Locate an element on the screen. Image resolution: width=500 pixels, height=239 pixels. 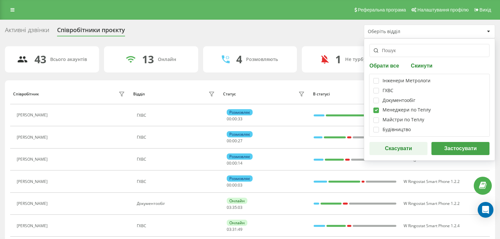
div: Відділ is located at coordinates (139, 94).